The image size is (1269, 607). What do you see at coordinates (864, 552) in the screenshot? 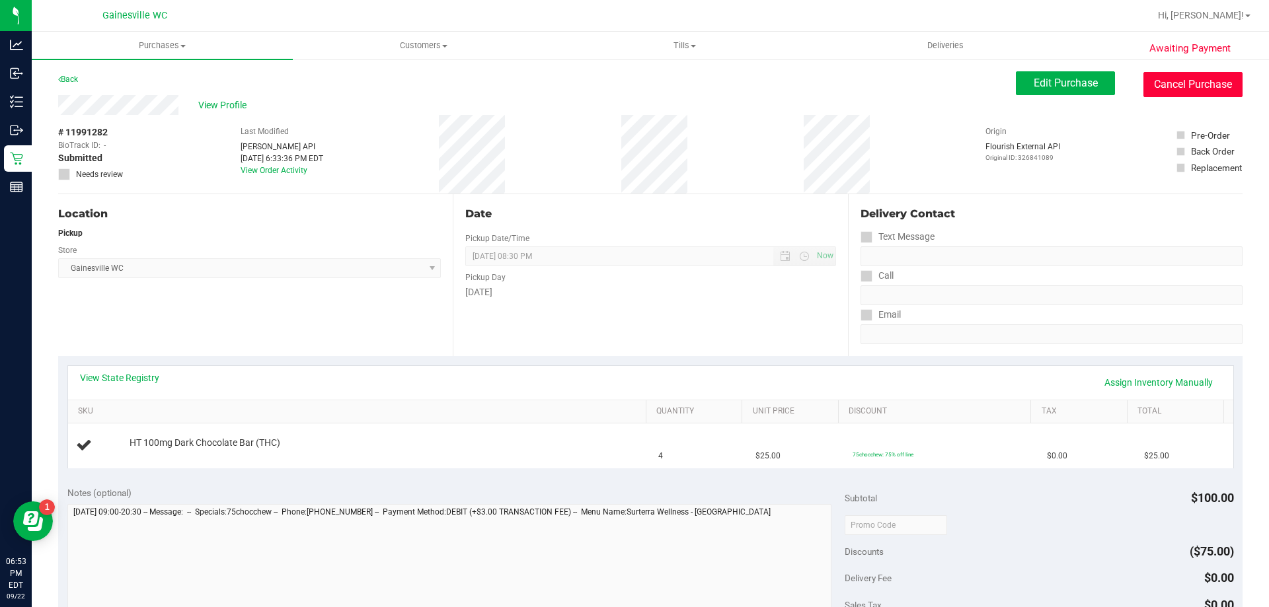
I see `span: Discounts` at bounding box center [864, 552].